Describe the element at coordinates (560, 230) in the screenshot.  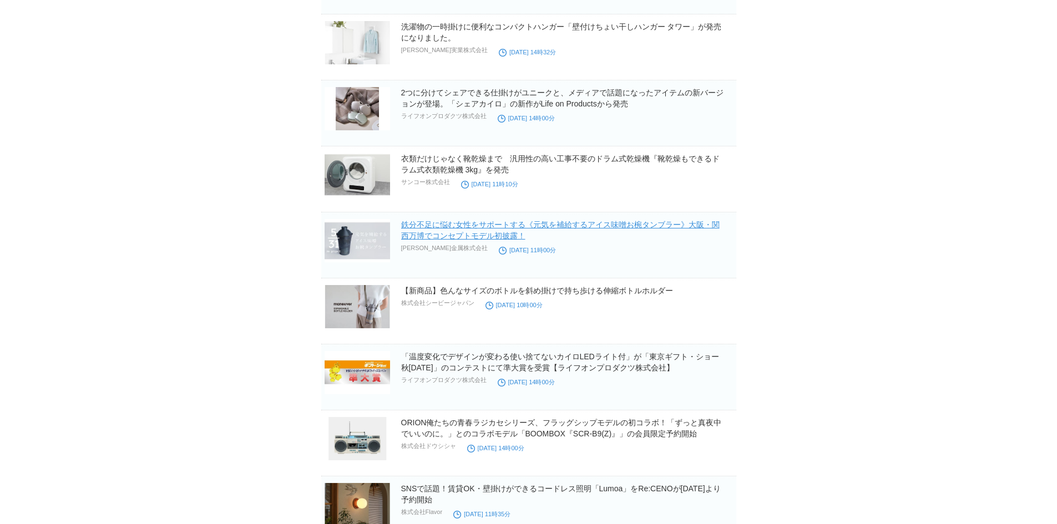
I see `a: 鉄分不足に悩む女性をサポートする《元気を補給するアイス味噌お椀タンブラー》大阪・関西万博でコンセプトモデル初披露！` at that location.